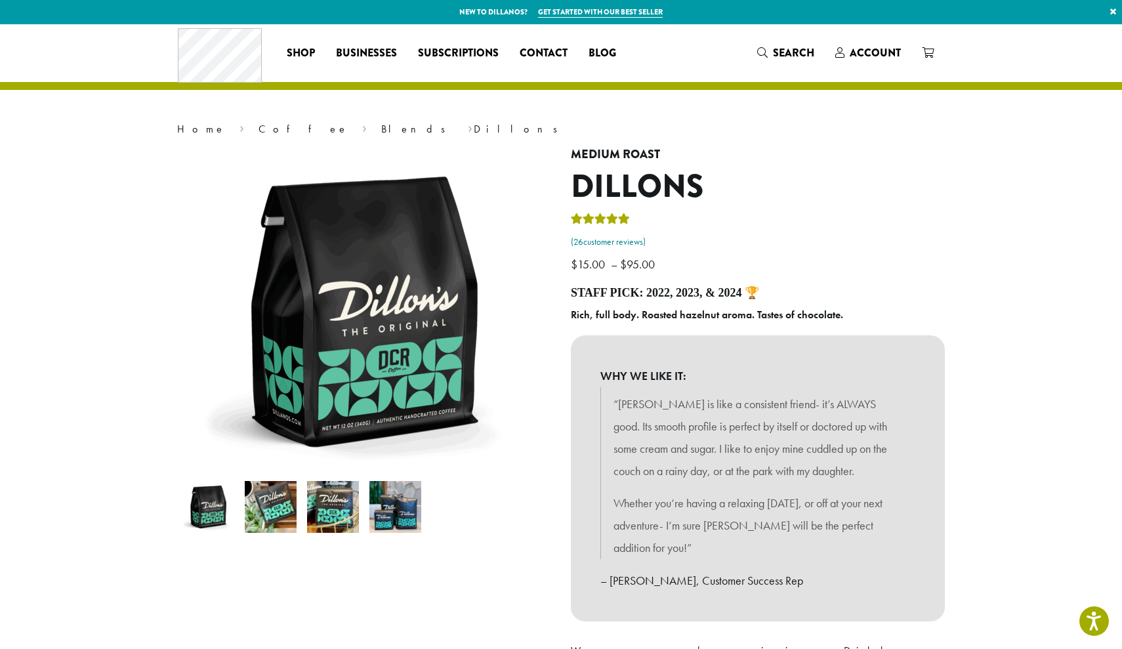 Image resolution: width=1122 pixels, height=649 pixels. I want to click on a: Shop, so click(300, 53).